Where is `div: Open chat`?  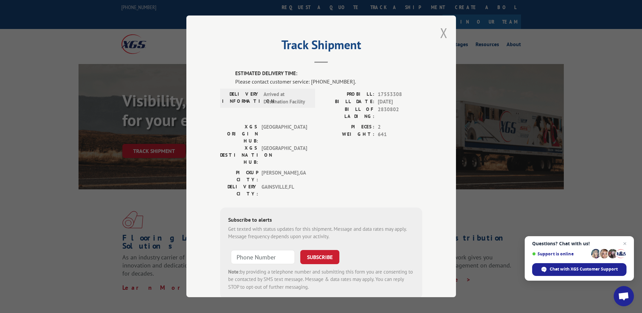
div: Open chat is located at coordinates (624, 296).